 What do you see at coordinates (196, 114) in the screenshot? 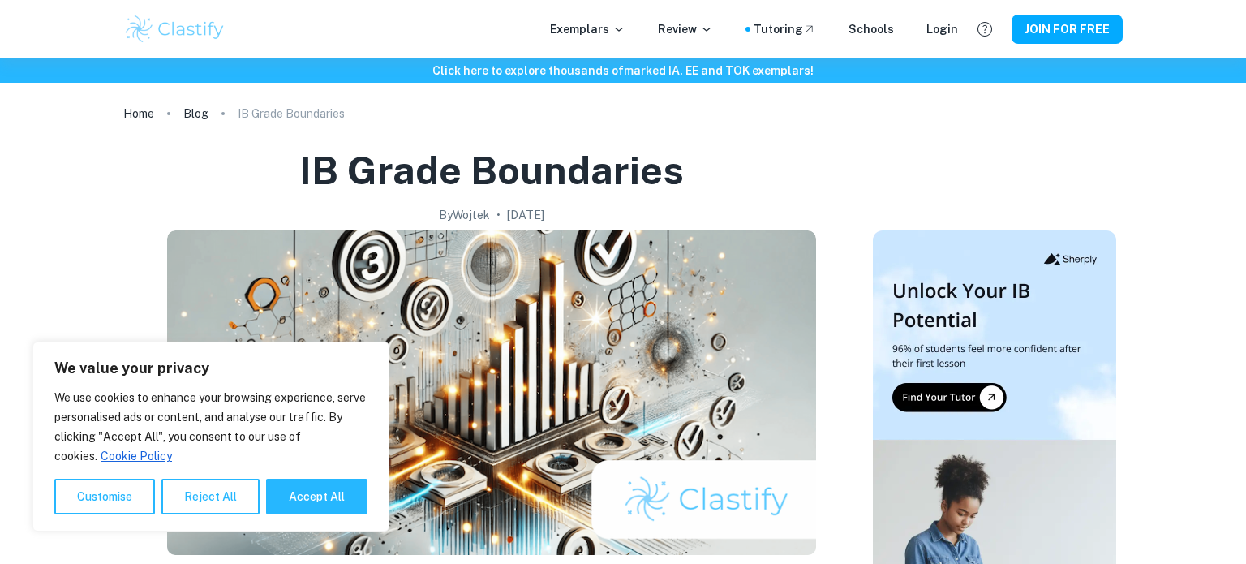
I see `a: Blog` at bounding box center [196, 114].